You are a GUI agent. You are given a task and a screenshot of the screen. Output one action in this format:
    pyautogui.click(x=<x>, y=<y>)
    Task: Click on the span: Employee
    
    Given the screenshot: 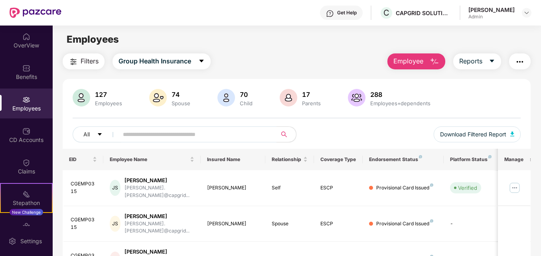 What is the action you would take?
    pyautogui.click(x=408, y=61)
    